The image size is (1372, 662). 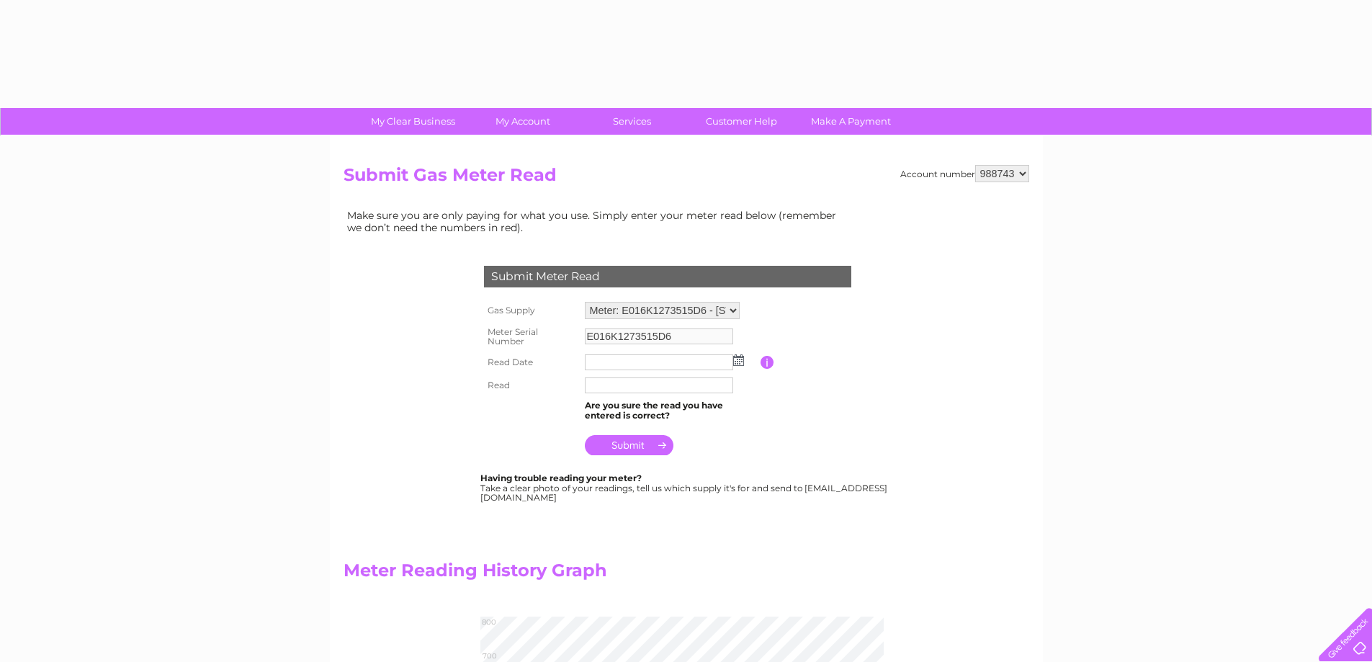 What do you see at coordinates (632, 121) in the screenshot?
I see `a: Services` at bounding box center [632, 121].